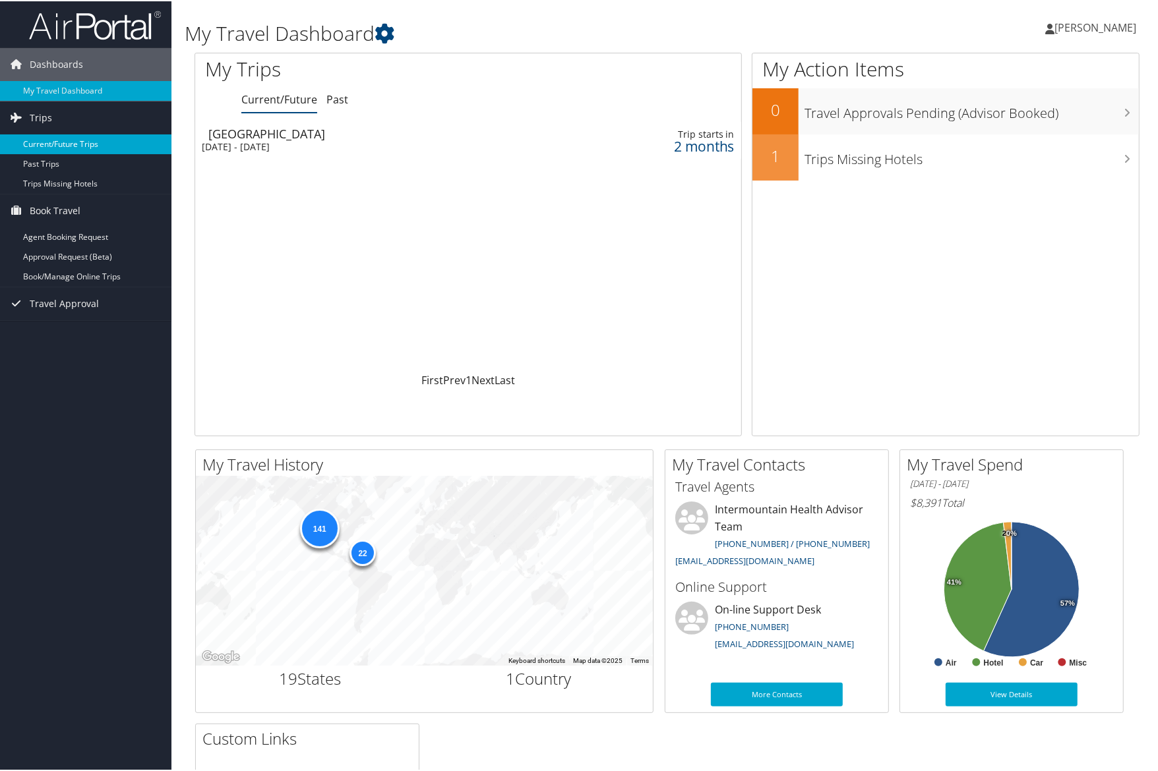 This screenshot has height=771, width=1158. I want to click on h1: My Trips, so click(354, 68).